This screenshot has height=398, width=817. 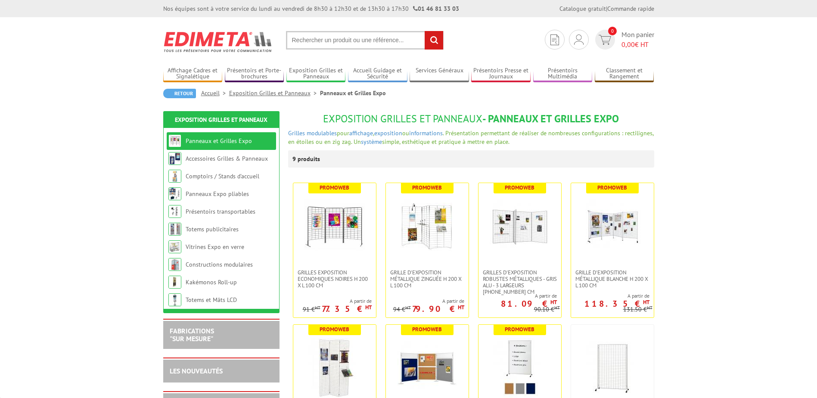 I want to click on p: 131.50 €, so click(x=638, y=309).